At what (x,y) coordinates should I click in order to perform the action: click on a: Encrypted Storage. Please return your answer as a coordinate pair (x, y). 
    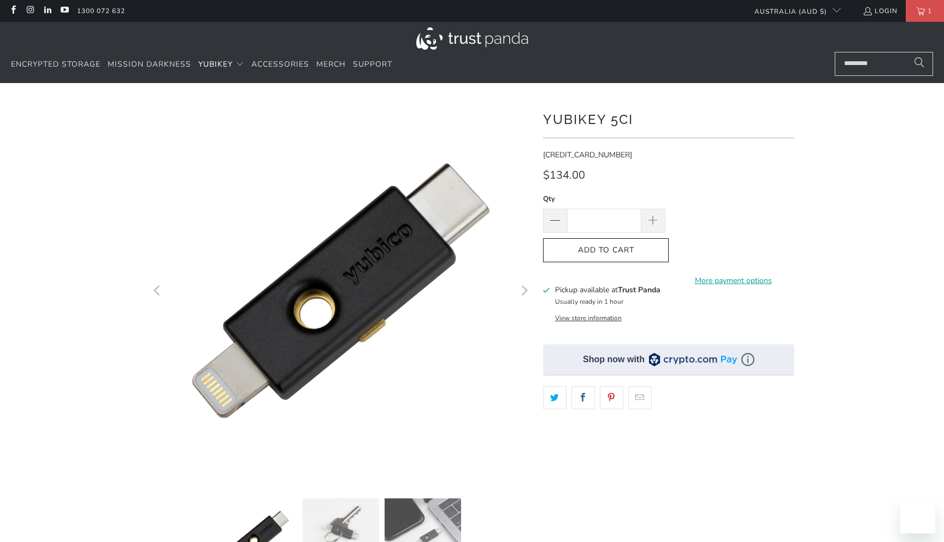
    Looking at the image, I should click on (56, 64).